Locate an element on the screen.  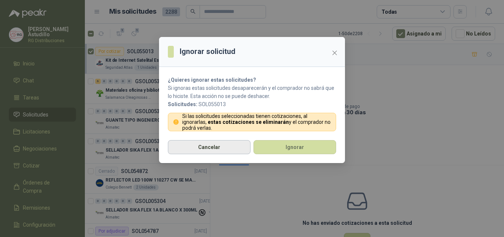
b: Solicitudes: is located at coordinates (183, 104).